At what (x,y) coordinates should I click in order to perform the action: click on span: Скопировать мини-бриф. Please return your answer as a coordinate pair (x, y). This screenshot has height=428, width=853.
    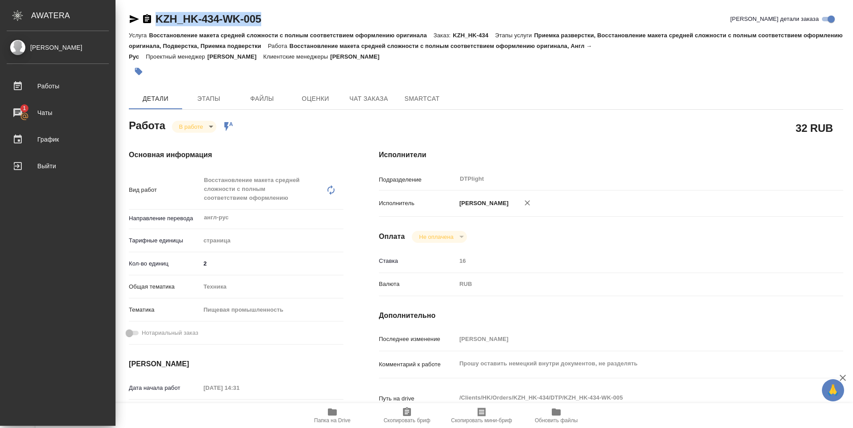
    Looking at the image, I should click on (481, 421).